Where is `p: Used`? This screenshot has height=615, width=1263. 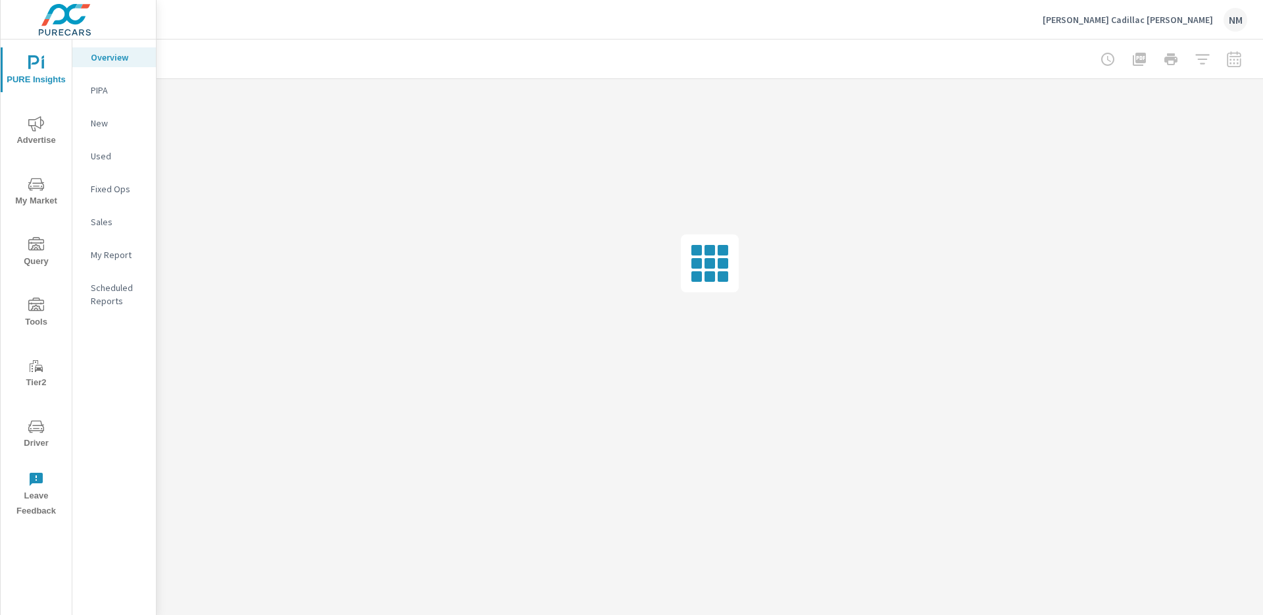
p: Used is located at coordinates (118, 156).